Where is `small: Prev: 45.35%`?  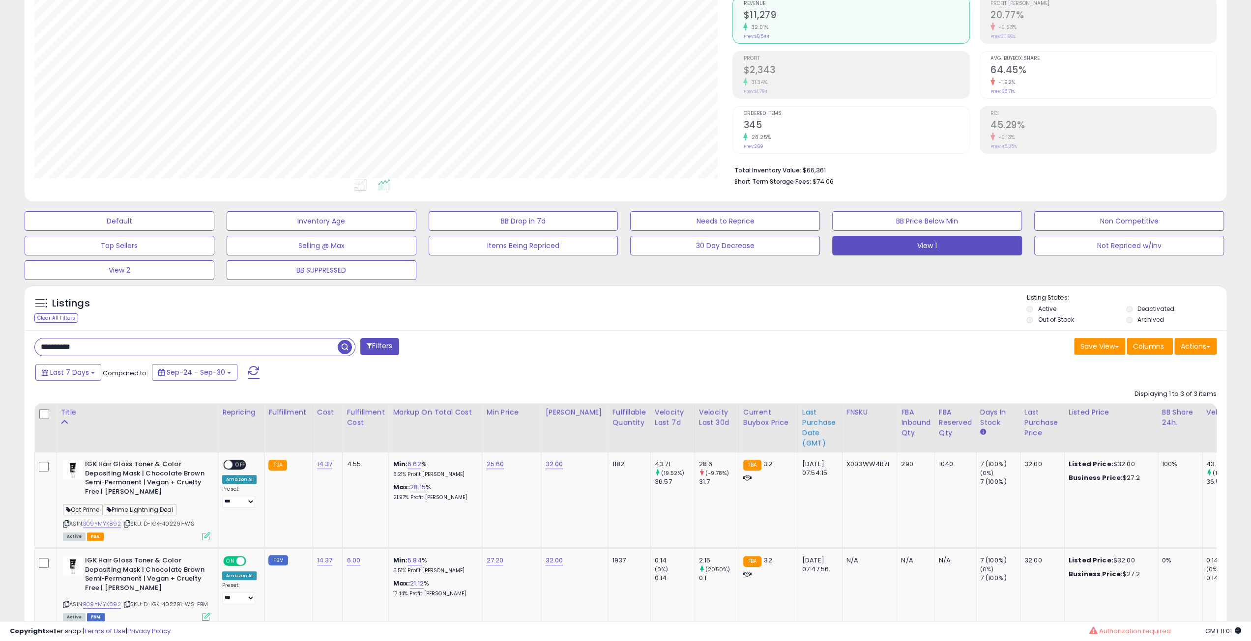
small: Prev: 45.35% is located at coordinates (1004, 146).